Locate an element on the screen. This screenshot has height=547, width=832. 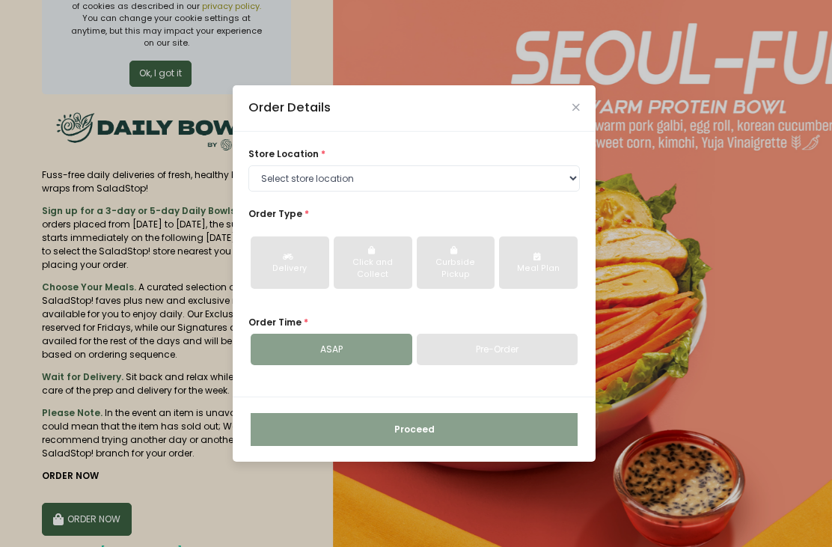
span: Order Time is located at coordinates (275, 322).